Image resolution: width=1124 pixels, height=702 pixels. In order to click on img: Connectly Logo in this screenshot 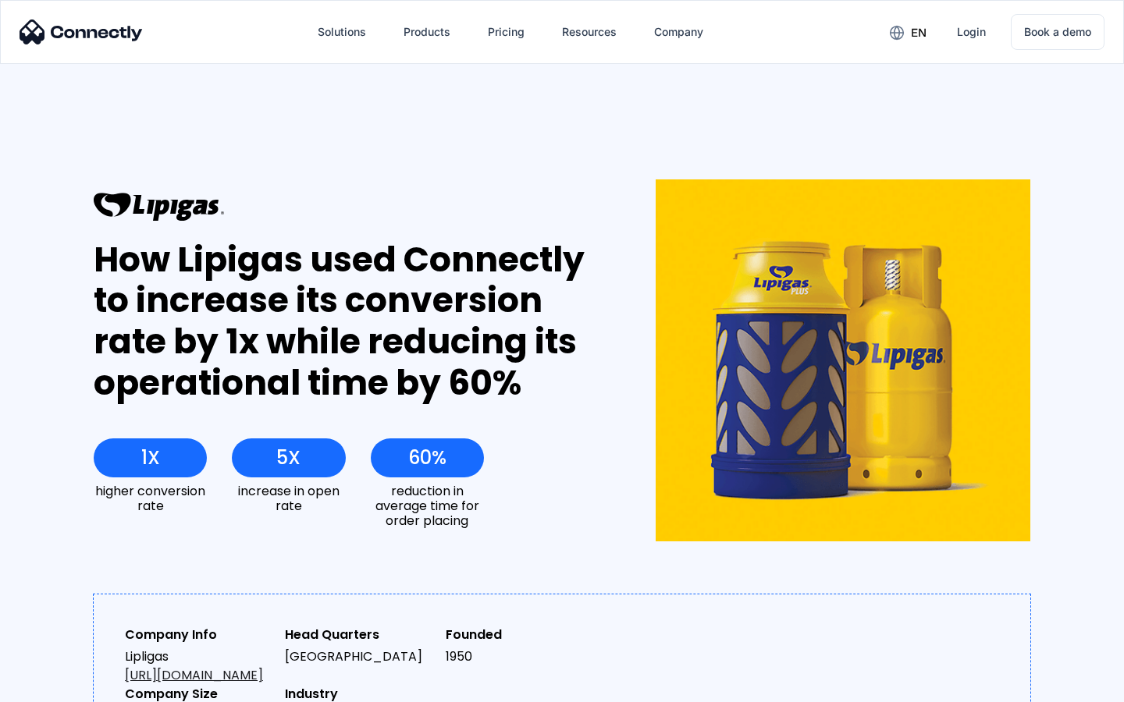, I will do `click(81, 32)`.